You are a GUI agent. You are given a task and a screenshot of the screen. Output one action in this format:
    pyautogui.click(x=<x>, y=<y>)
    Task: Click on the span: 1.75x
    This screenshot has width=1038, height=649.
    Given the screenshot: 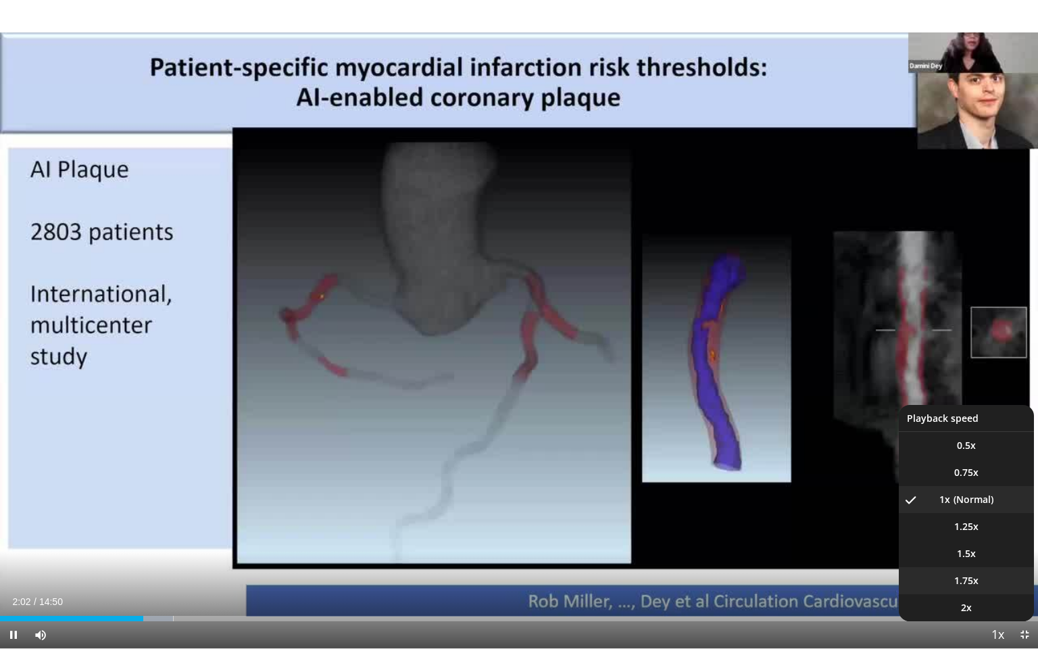 What is the action you would take?
    pyautogui.click(x=966, y=581)
    